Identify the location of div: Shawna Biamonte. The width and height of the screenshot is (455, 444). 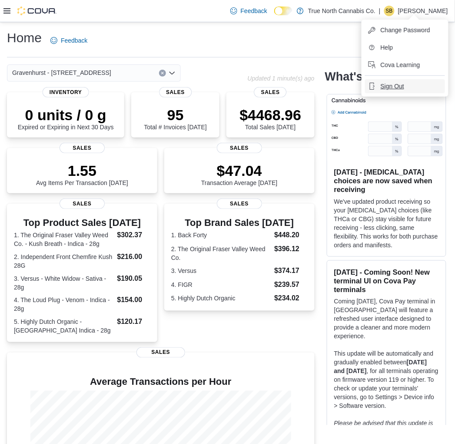
(390, 11).